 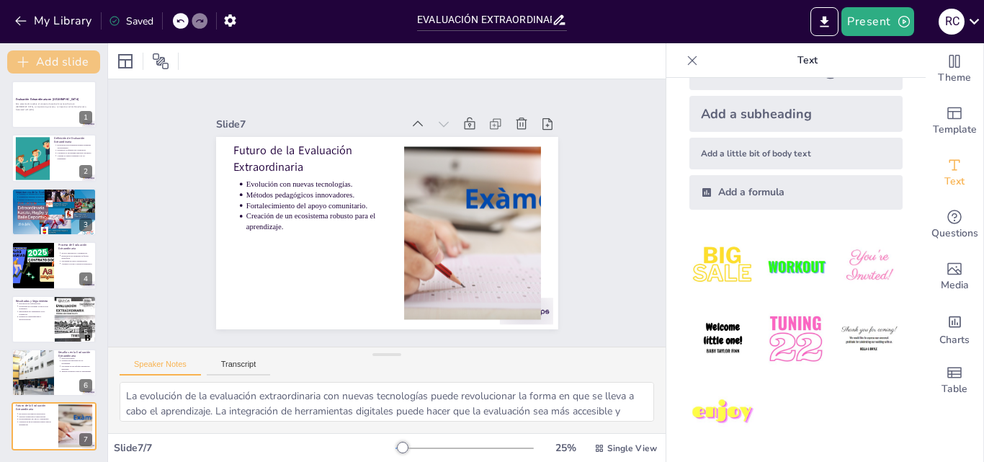 What do you see at coordinates (795, 338) in the screenshot?
I see `img: 5.jpeg` at bounding box center [795, 338].